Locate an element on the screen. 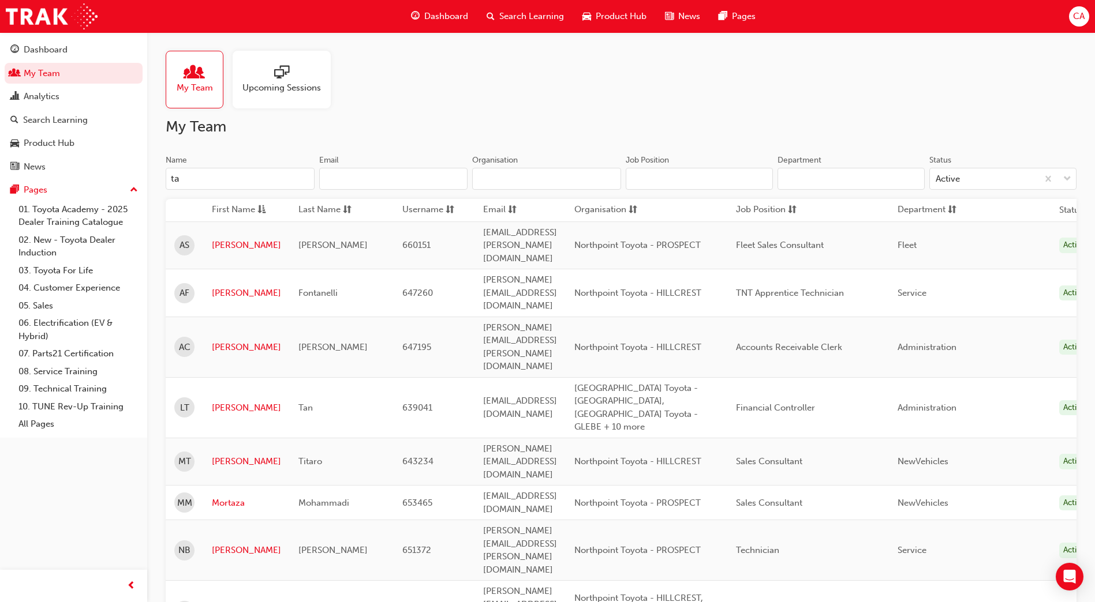 This screenshot has width=1095, height=602. span: down-icon is located at coordinates (1067, 179).